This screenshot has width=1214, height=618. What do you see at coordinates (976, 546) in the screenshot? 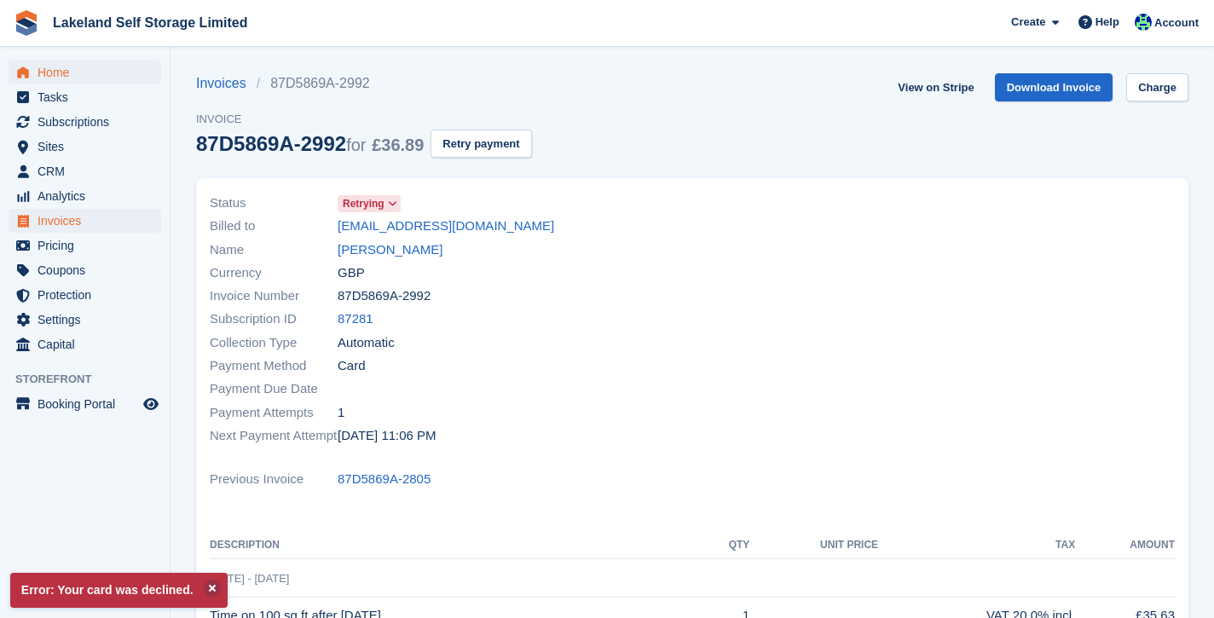
I see `th: Tax` at bounding box center [976, 546].